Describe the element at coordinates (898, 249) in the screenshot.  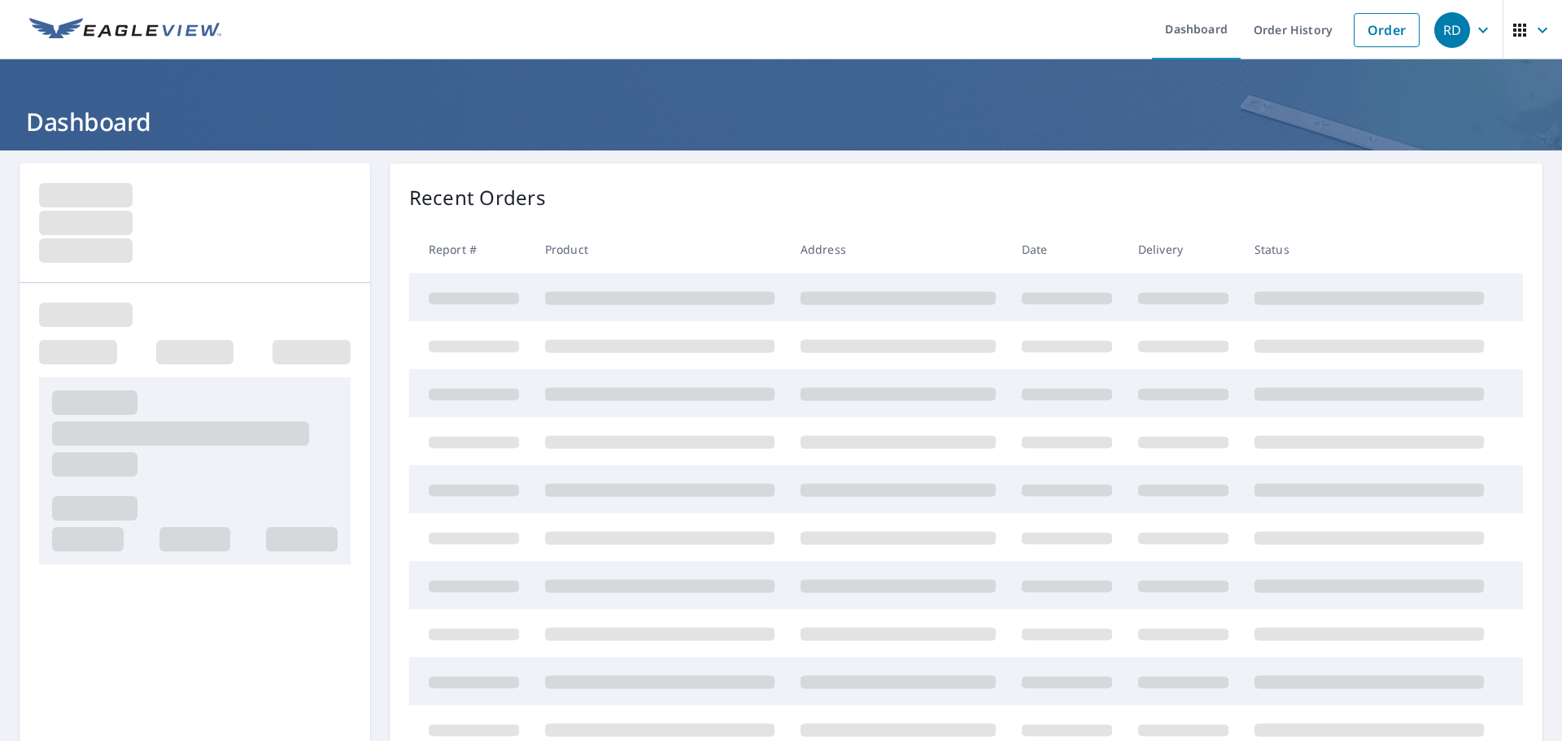
I see `th: Address` at that location.